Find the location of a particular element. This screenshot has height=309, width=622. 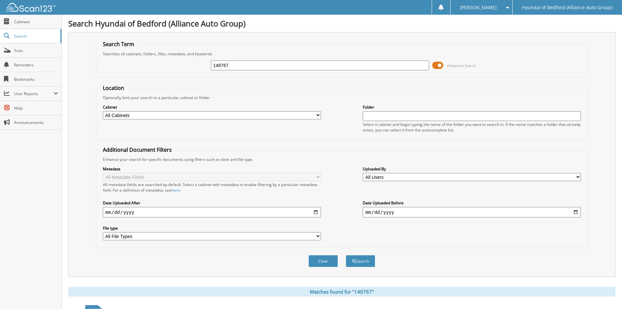

button: Clear is located at coordinates (323, 261).